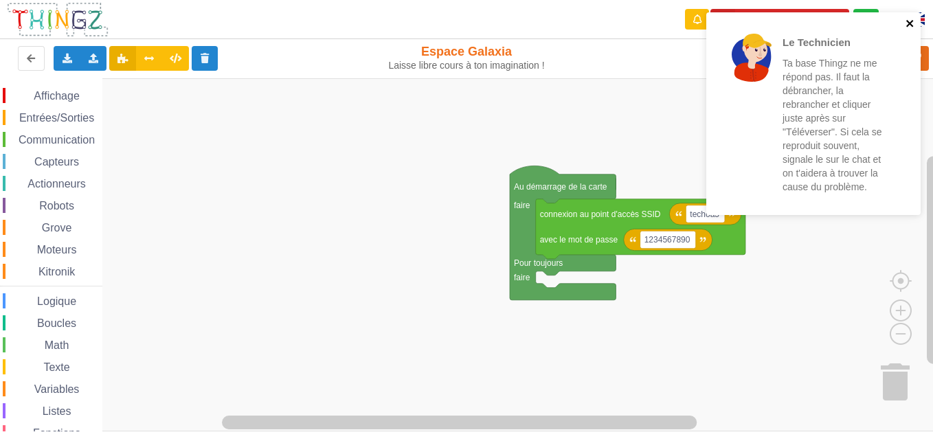 Image resolution: width=933 pixels, height=441 pixels. What do you see at coordinates (57, 411) in the screenshot?
I see `span: Listes` at bounding box center [57, 411].